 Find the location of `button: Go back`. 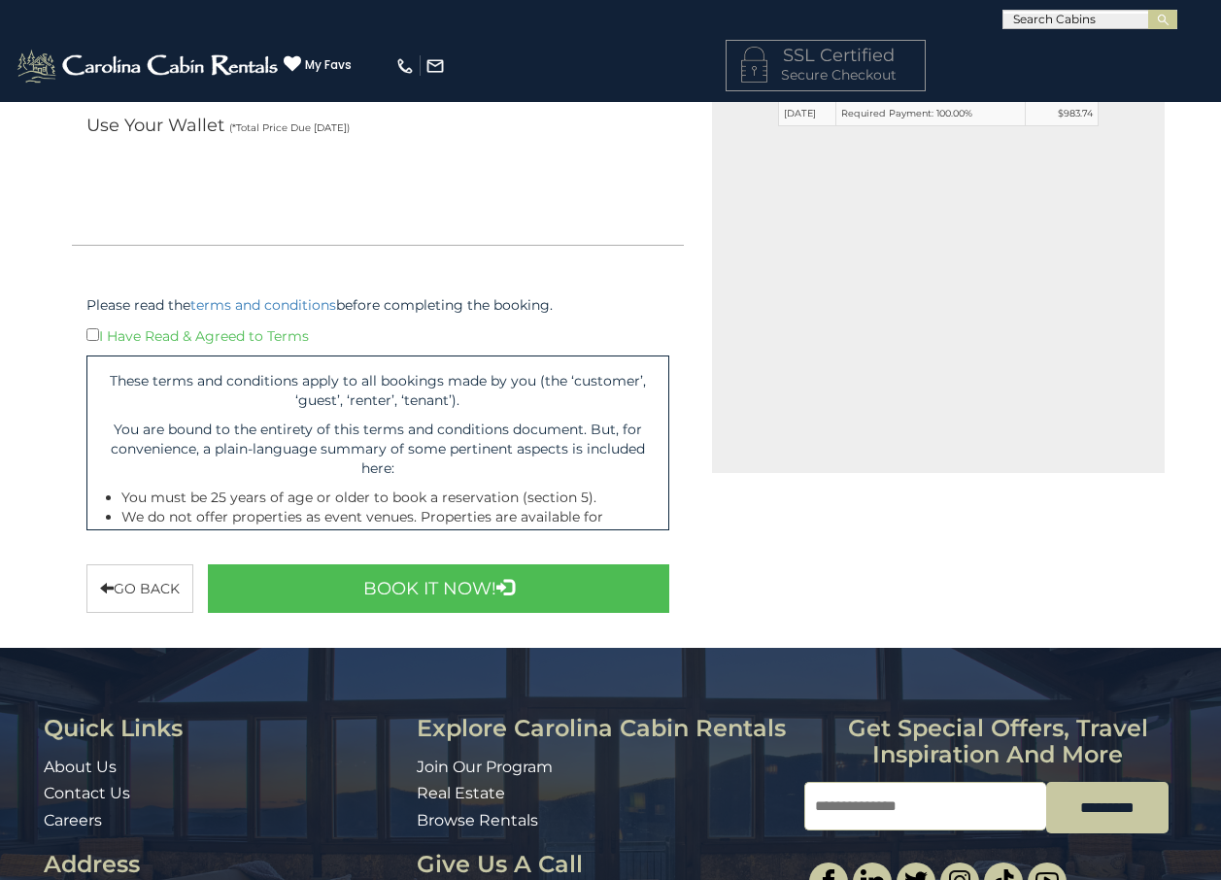

button: Go back is located at coordinates (140, 589).